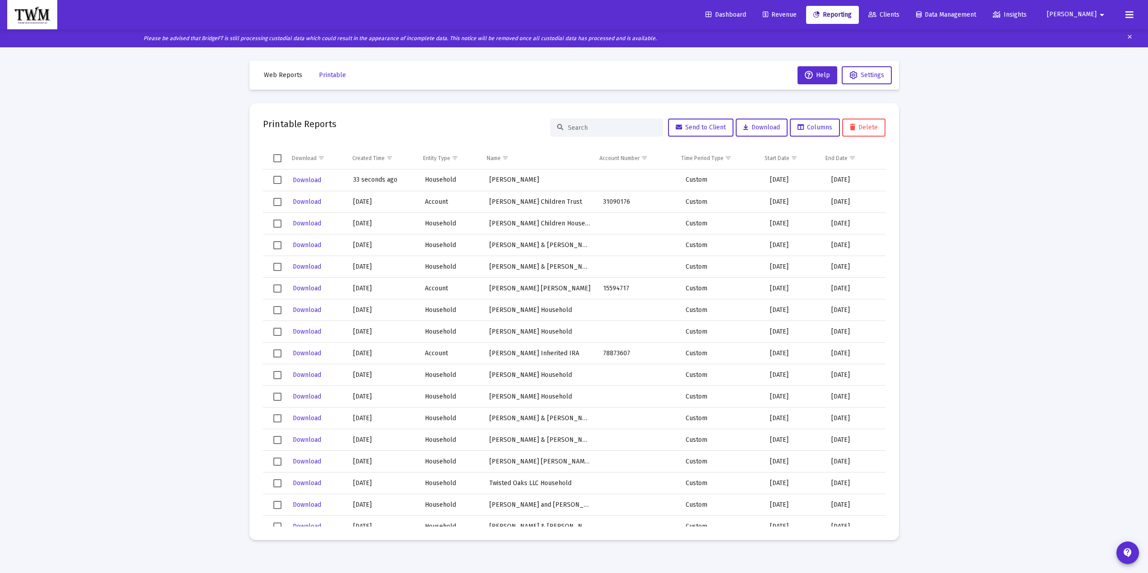 This screenshot has width=1148, height=573. Describe the element at coordinates (716, 158) in the screenshot. I see `td: Column Time Period Type` at that location.